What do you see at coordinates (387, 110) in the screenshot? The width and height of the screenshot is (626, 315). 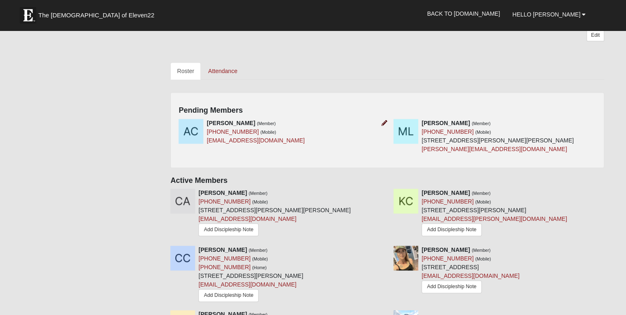 I see `h4: Pending Members` at bounding box center [387, 110].